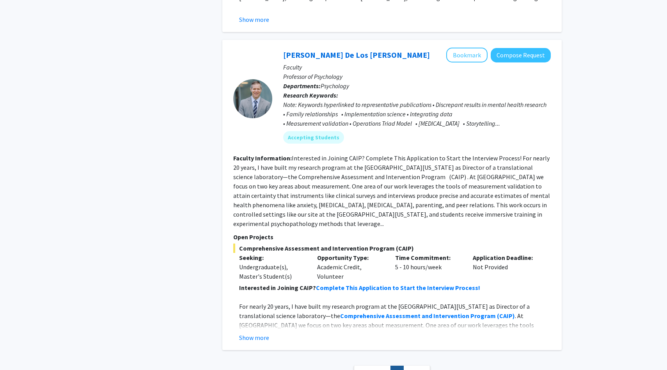 Image resolution: width=667 pixels, height=370 pixels. What do you see at coordinates (467, 55) in the screenshot?
I see `button: Add Andres De Los Reyes to Bookmarks` at bounding box center [467, 55].